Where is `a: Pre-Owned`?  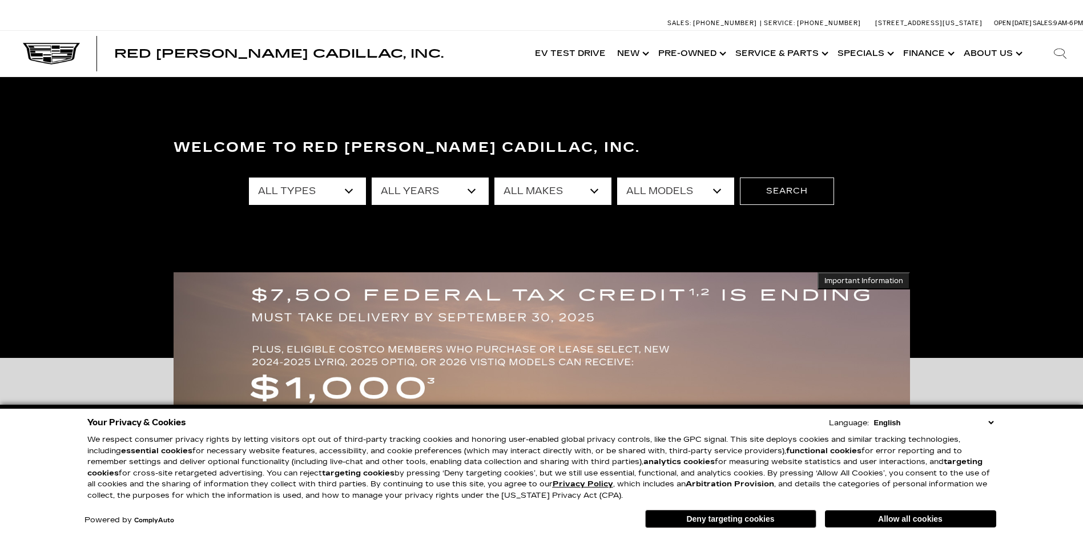 a: Pre-Owned is located at coordinates (691, 54).